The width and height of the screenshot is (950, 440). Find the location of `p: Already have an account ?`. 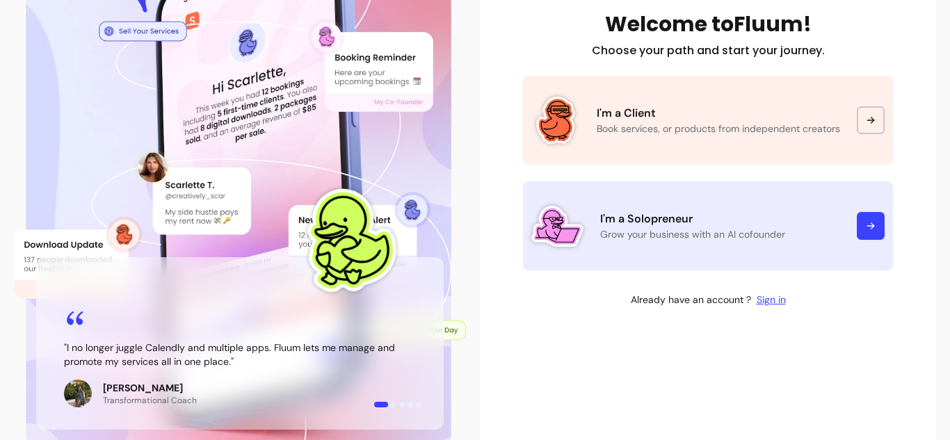

p: Already have an account ? is located at coordinates (691, 300).